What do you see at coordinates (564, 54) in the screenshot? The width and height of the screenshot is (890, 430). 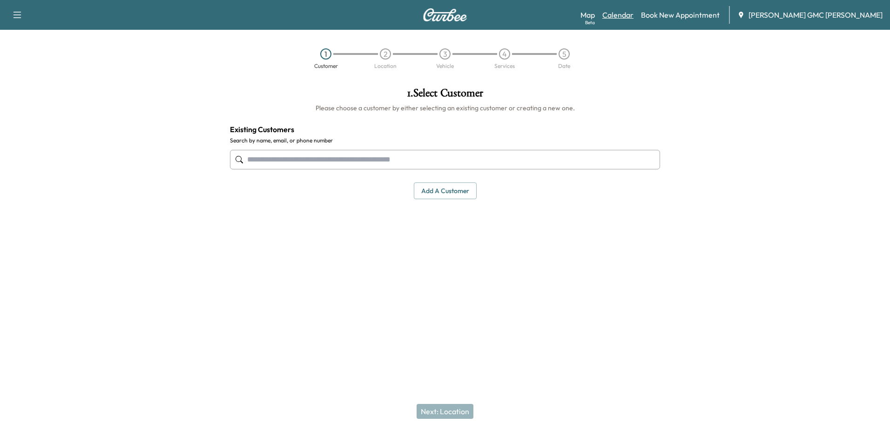 I see `div: 5` at bounding box center [564, 54].